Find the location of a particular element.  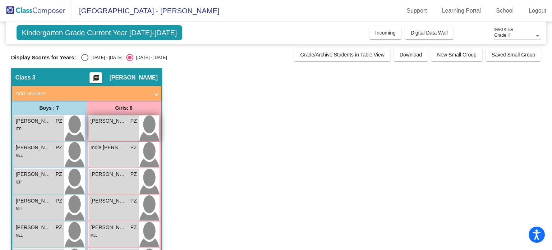

button: New Small Group is located at coordinates (457, 55).